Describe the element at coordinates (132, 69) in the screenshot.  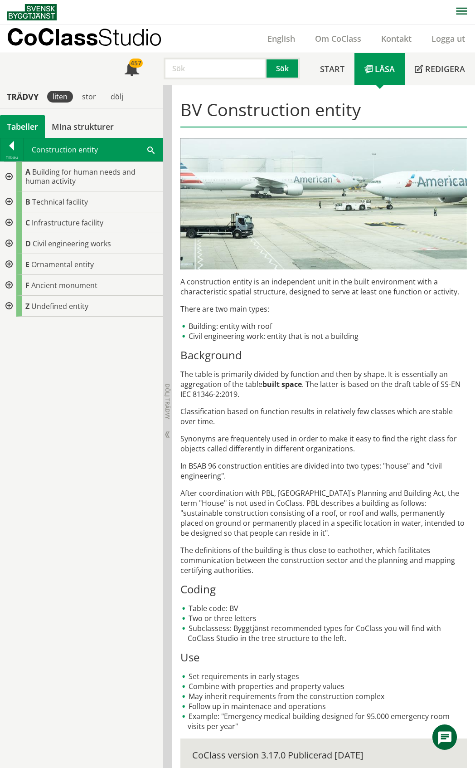
I see `a: 457` at that location.